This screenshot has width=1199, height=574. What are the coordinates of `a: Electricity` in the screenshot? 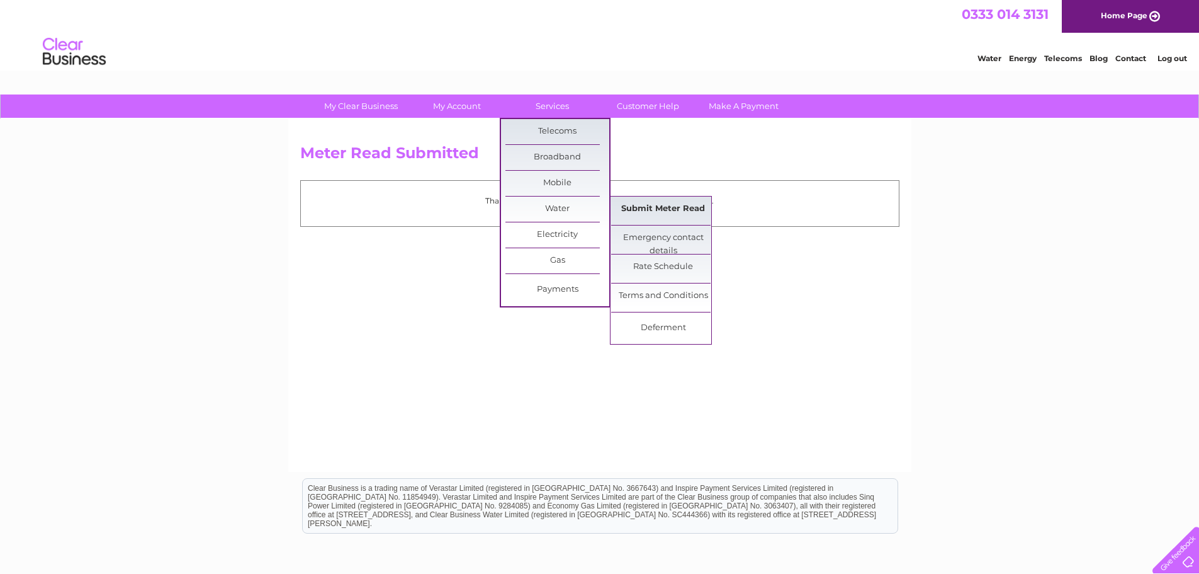 It's located at (557, 235).